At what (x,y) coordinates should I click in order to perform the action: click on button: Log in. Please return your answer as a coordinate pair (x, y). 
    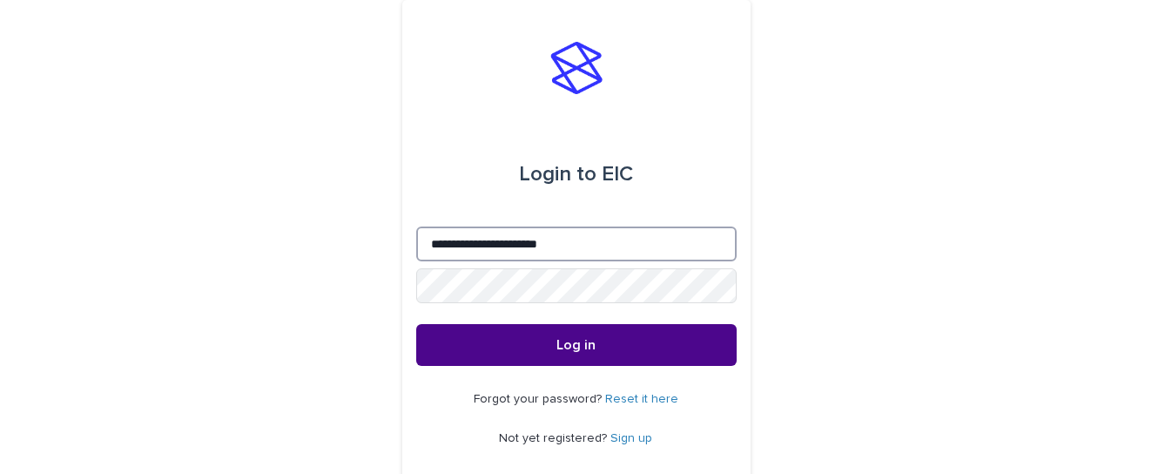
    Looking at the image, I should click on (576, 345).